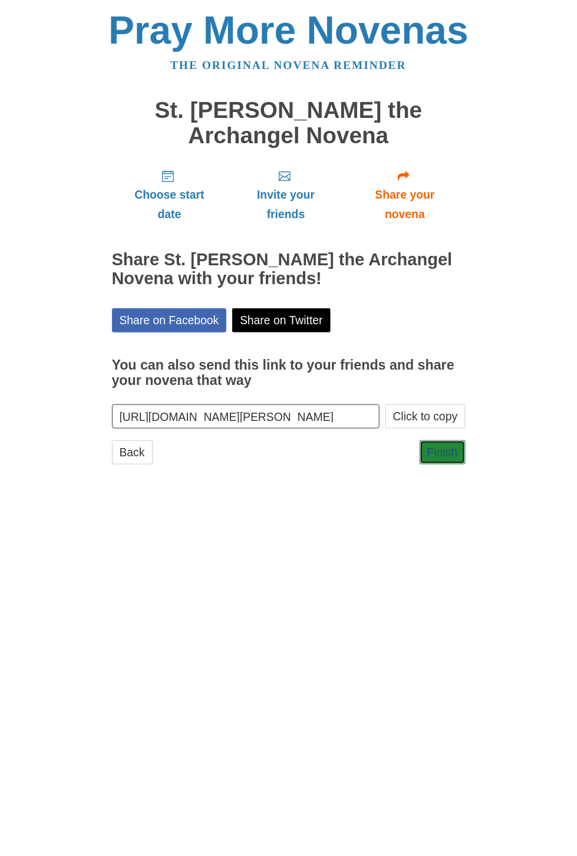 Image resolution: width=577 pixels, height=856 pixels. I want to click on a: Share your novena, so click(405, 195).